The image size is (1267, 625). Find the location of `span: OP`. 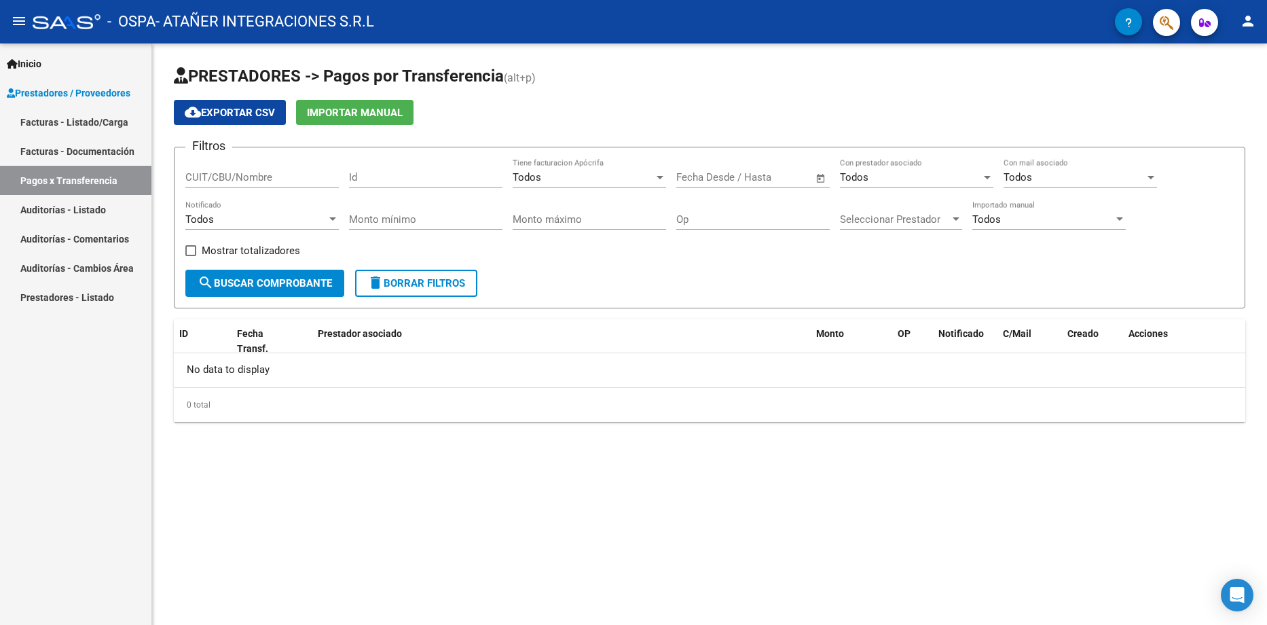

span: OP is located at coordinates (904, 333).